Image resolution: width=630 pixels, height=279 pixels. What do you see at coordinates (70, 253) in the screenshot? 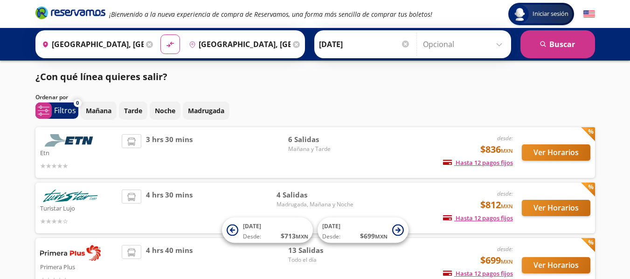
I see `img: Primera Plus` at bounding box center [70, 253].